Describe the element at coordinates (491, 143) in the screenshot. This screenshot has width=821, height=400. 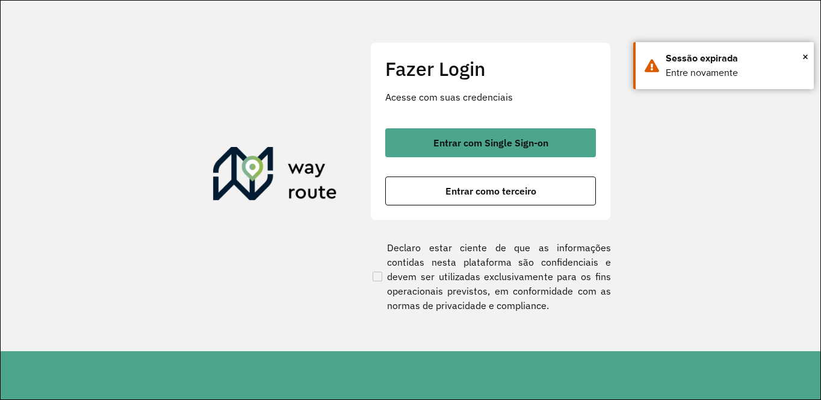
I see `span: Entrar com Single Sign-on` at that location.